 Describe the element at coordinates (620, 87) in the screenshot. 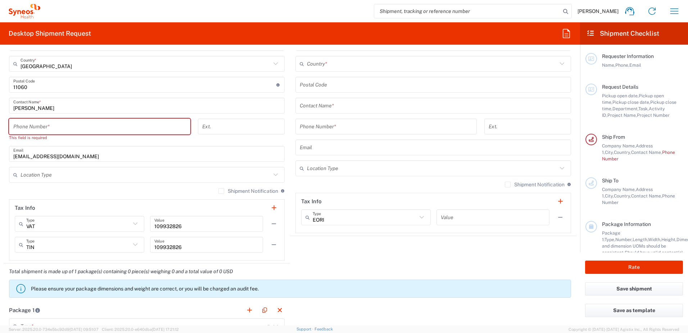

I see `span: Request Details` at that location.